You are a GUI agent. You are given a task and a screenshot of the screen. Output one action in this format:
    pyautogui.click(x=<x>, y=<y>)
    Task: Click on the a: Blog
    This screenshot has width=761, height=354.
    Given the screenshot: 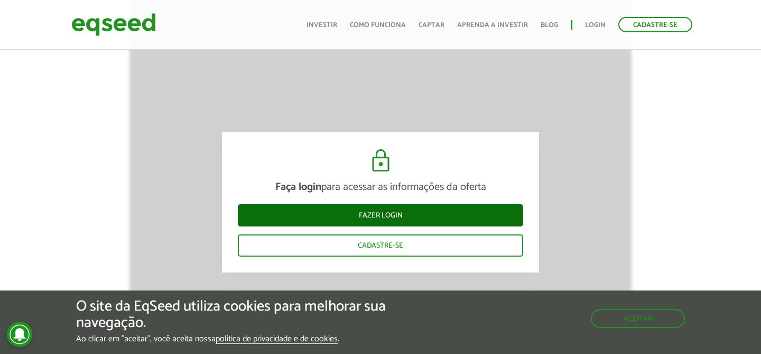 What is the action you would take?
    pyautogui.click(x=549, y=25)
    